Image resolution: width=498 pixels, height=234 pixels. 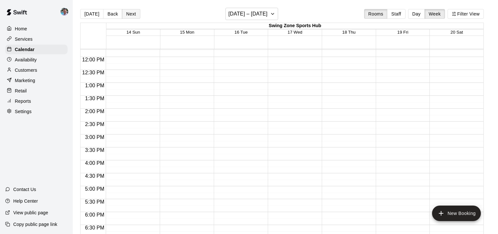 What do you see at coordinates (95, 137) in the screenshot?
I see `span: 3:00 PM` at bounding box center [95, 137].